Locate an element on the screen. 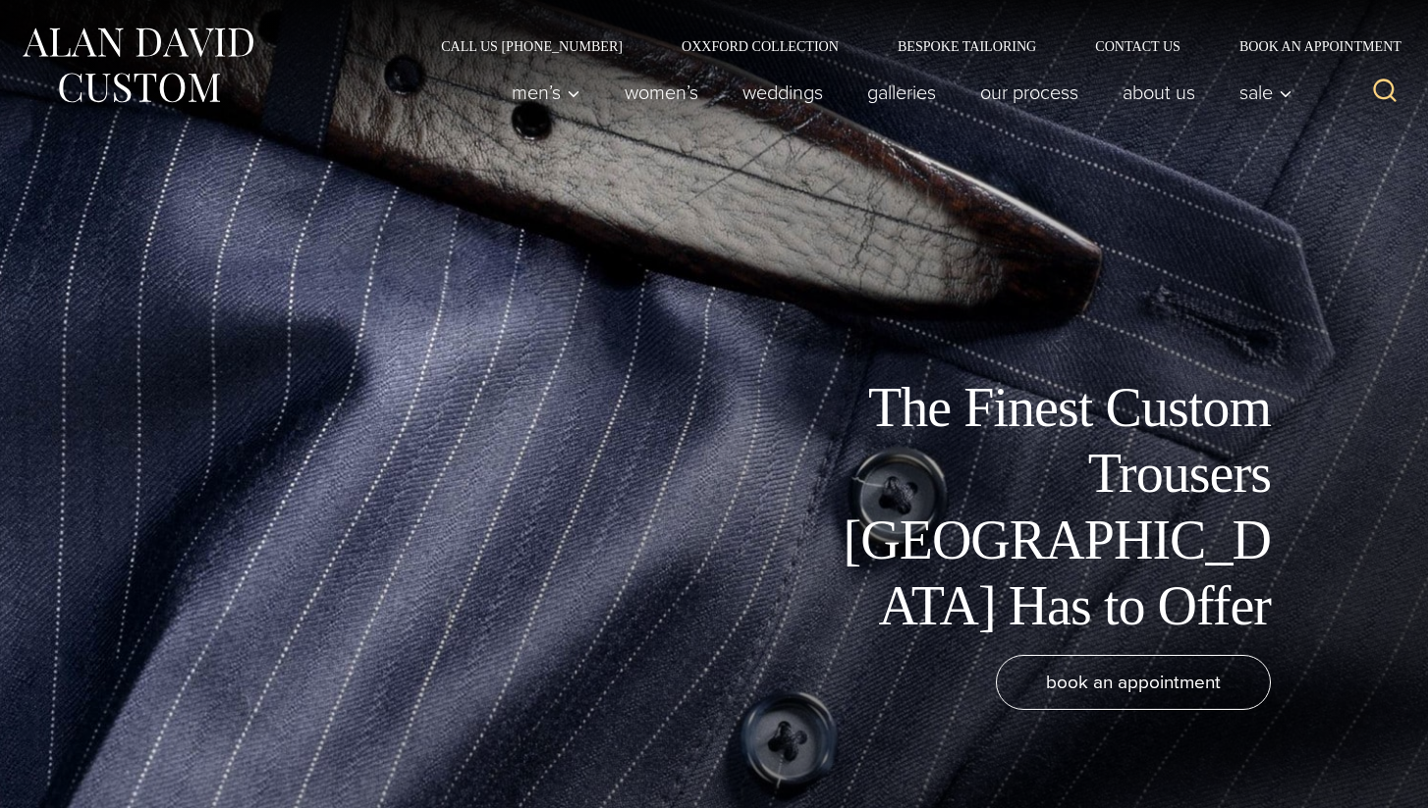 This screenshot has height=808, width=1428. a: About Us is located at coordinates (1159, 92).